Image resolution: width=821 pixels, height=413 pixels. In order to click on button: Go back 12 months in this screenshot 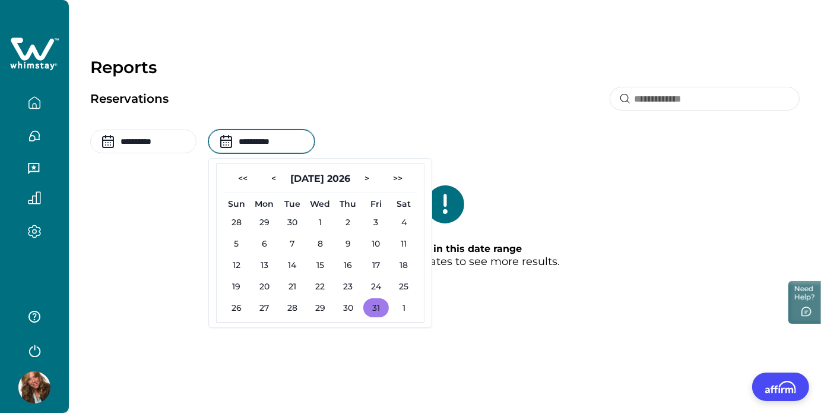, I will do `click(243, 178)`.